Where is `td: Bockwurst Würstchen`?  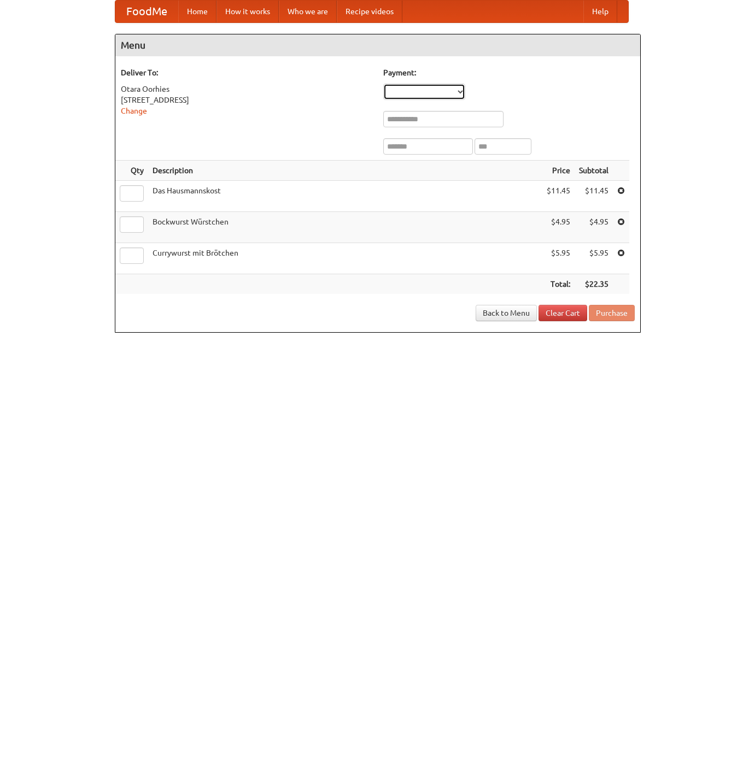
td: Bockwurst Würstchen is located at coordinates (345, 227).